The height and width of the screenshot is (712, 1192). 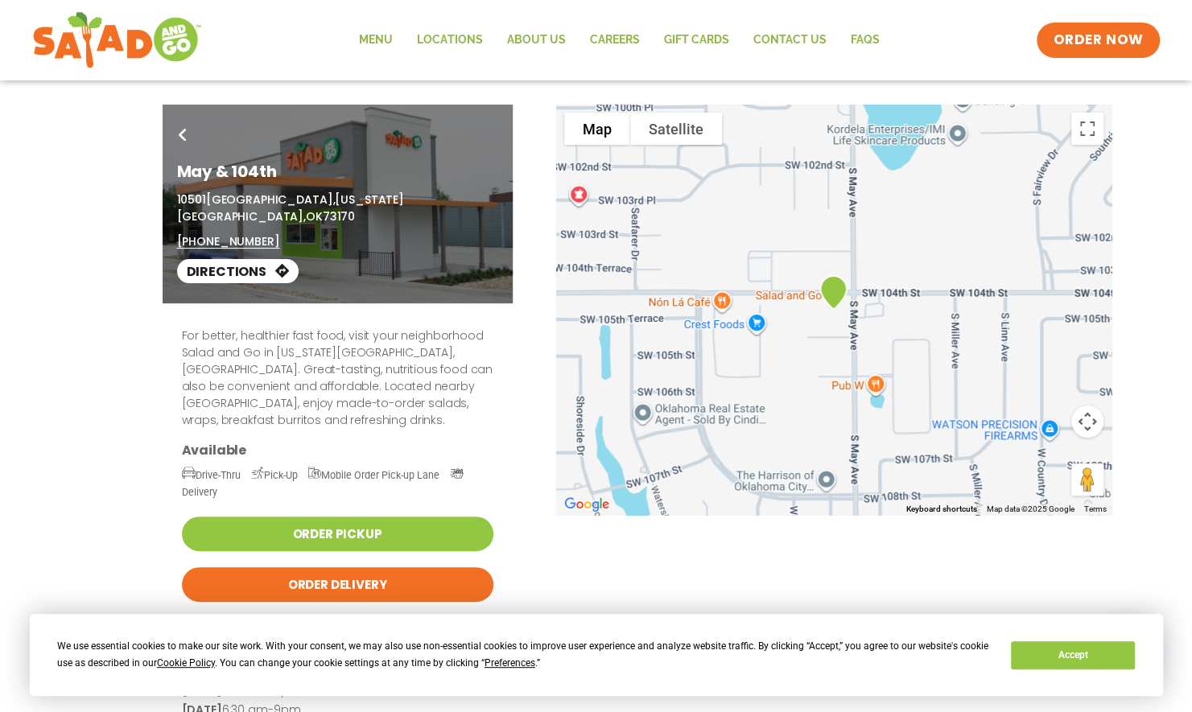 What do you see at coordinates (337, 171) in the screenshot?
I see `h1: May & 104th` at bounding box center [337, 171].